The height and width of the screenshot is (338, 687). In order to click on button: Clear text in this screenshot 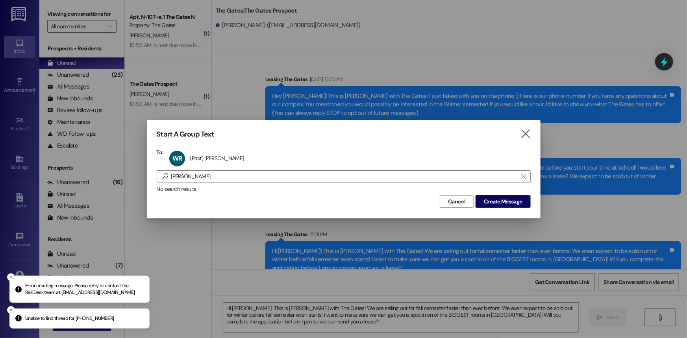, I will do `click(524, 177)`.